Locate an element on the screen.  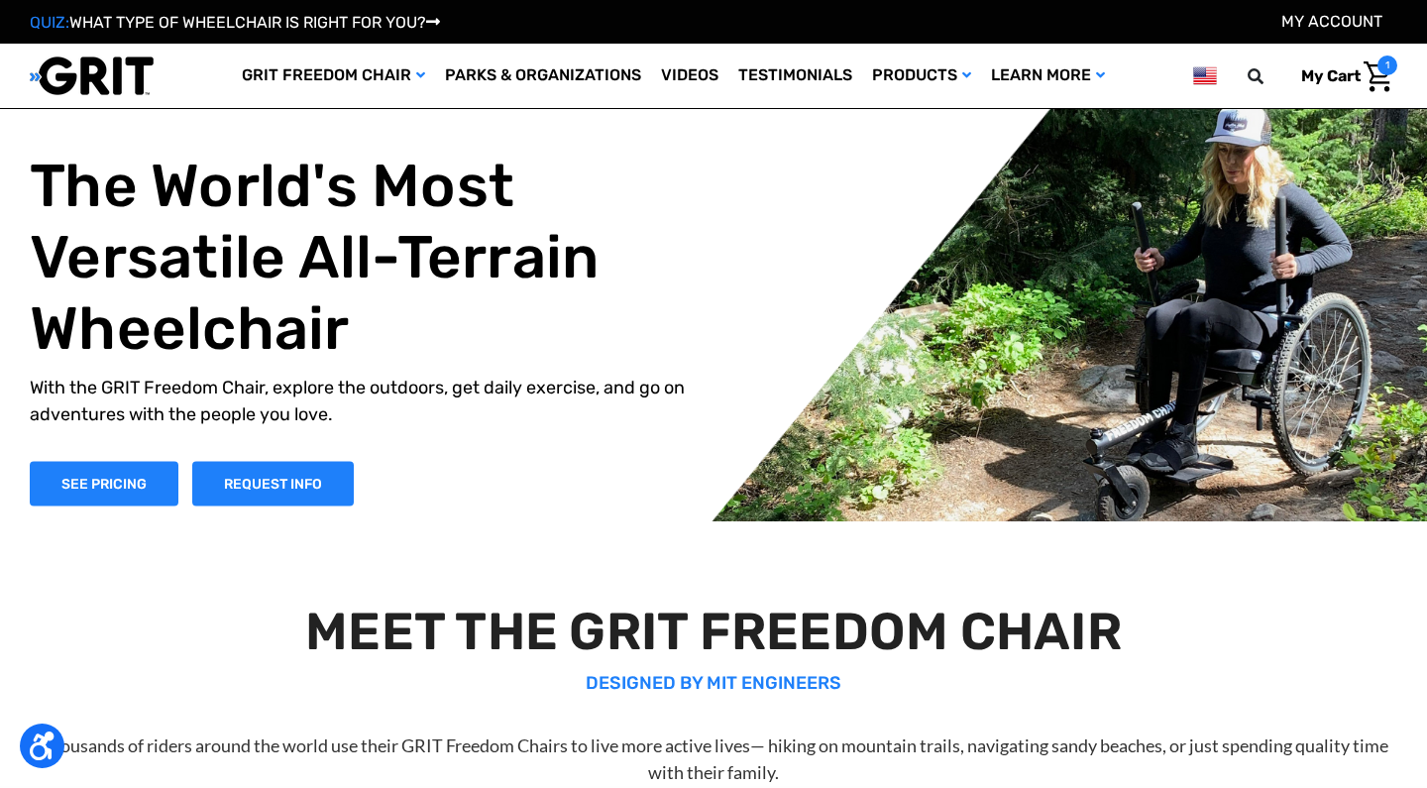
a: Products is located at coordinates (922, 75).